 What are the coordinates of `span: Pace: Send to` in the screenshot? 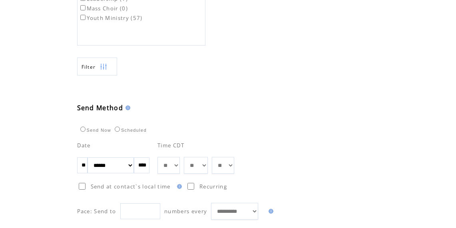 It's located at (97, 211).